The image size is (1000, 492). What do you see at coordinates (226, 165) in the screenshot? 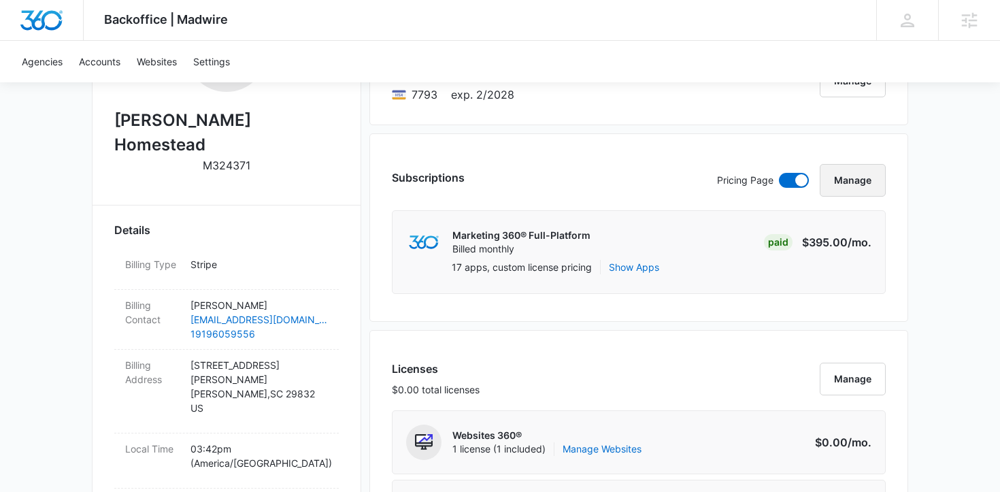
I see `p: M324371` at bounding box center [226, 165].